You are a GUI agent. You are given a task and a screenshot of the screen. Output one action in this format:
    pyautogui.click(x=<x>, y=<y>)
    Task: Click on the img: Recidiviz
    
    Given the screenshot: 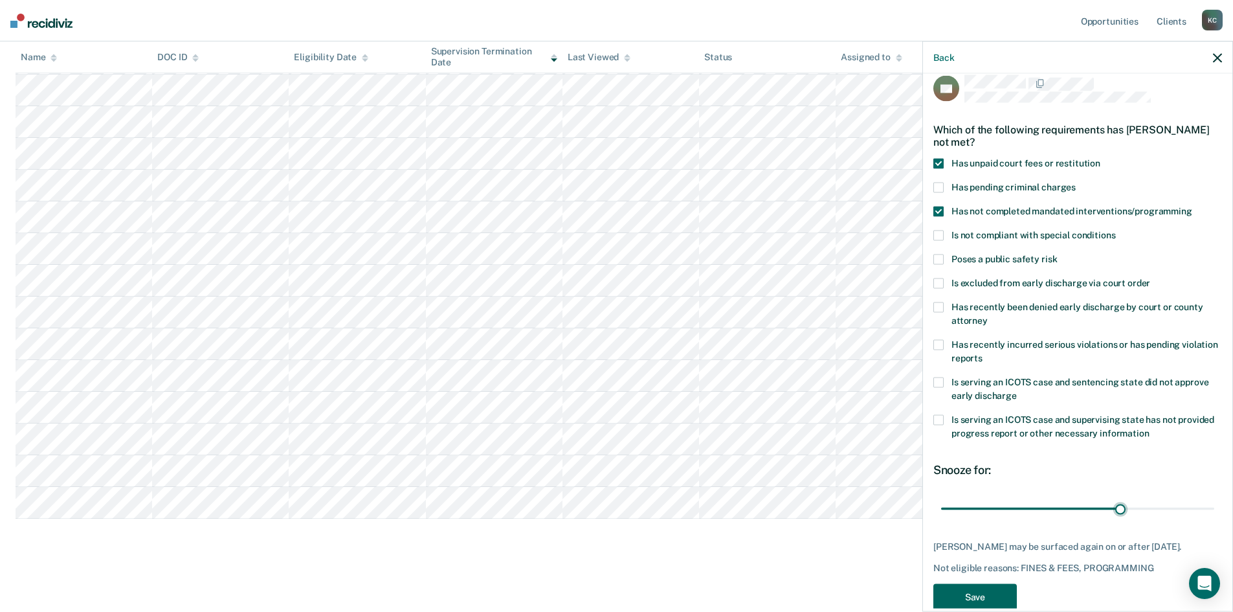 What is the action you would take?
    pyautogui.click(x=41, y=21)
    